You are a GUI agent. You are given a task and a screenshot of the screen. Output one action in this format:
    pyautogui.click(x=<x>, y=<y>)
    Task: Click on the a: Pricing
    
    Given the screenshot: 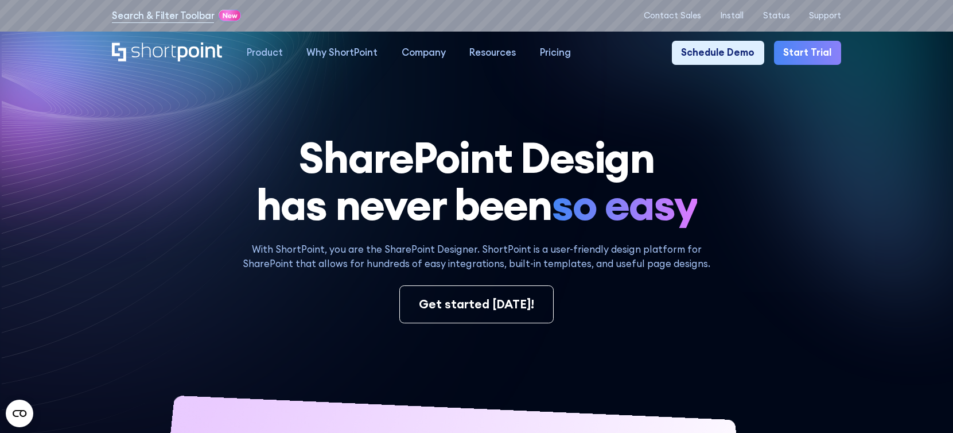 What is the action you would take?
    pyautogui.click(x=556, y=53)
    